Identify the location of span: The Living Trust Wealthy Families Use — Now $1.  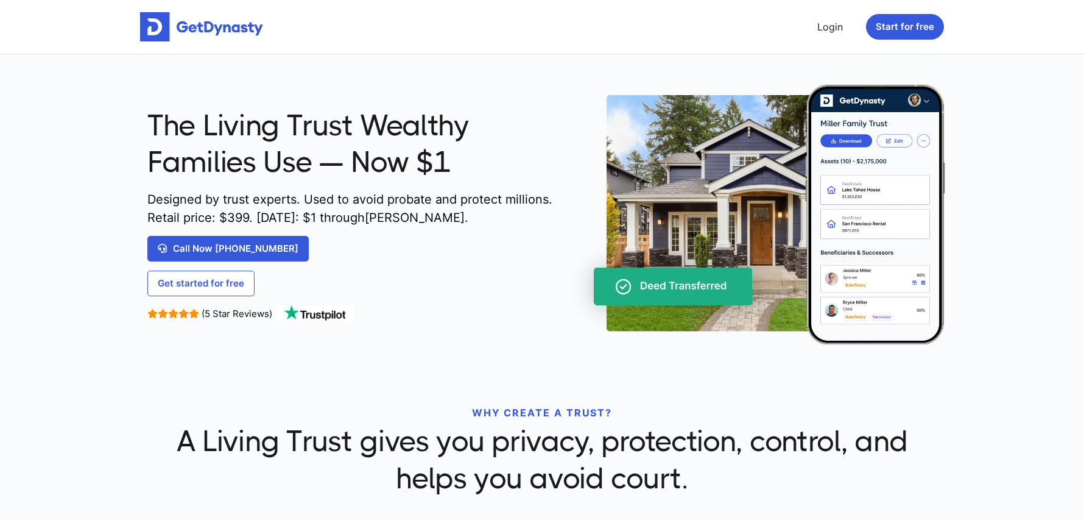
(353, 144).